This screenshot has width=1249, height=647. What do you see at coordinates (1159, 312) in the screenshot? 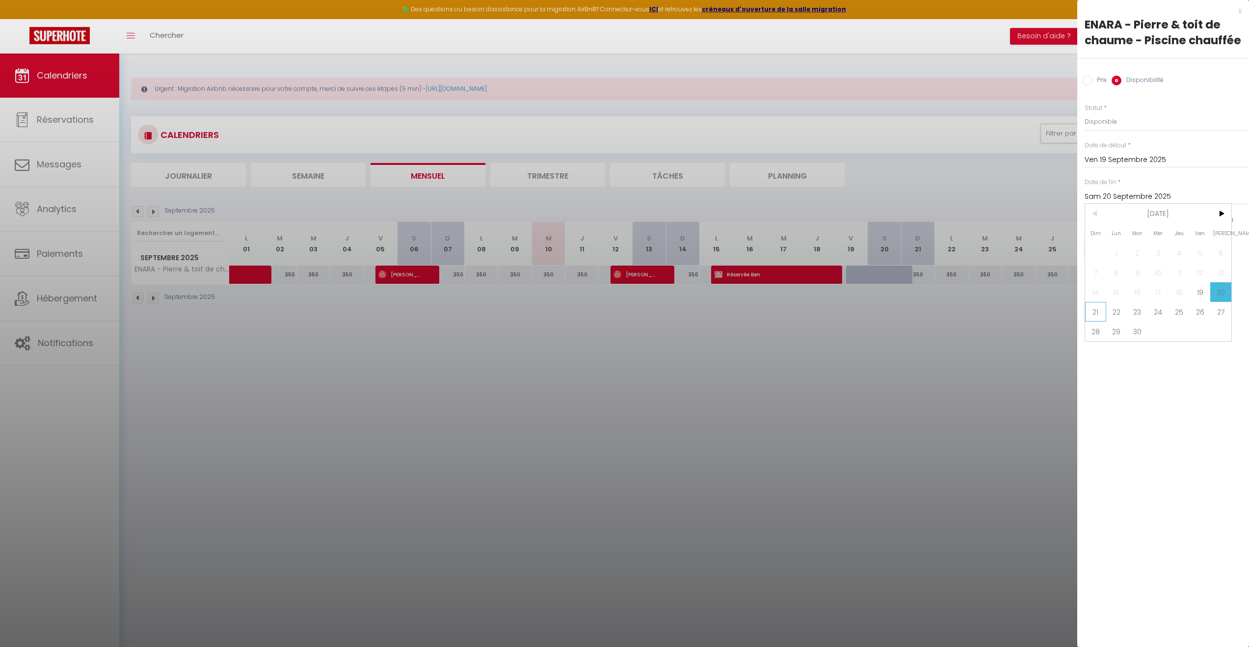
I see `span: 24` at bounding box center [1159, 312].